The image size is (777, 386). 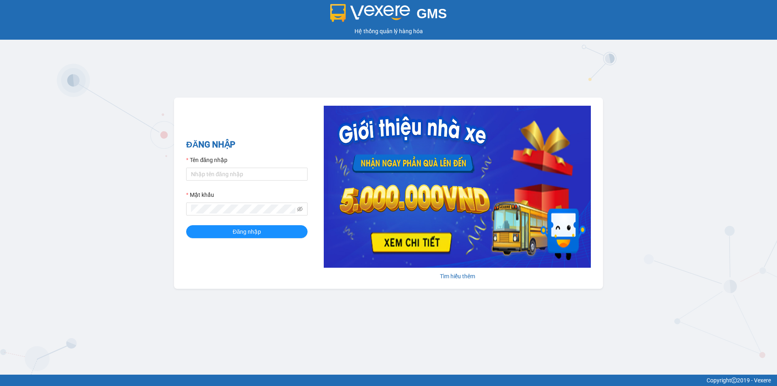 What do you see at coordinates (734, 380) in the screenshot?
I see `span: copyright` at bounding box center [734, 380].